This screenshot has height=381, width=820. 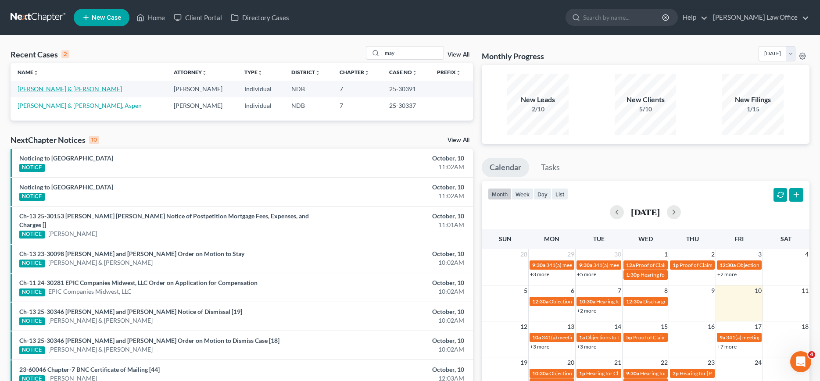 I want to click on span: 10a, so click(x=537, y=337).